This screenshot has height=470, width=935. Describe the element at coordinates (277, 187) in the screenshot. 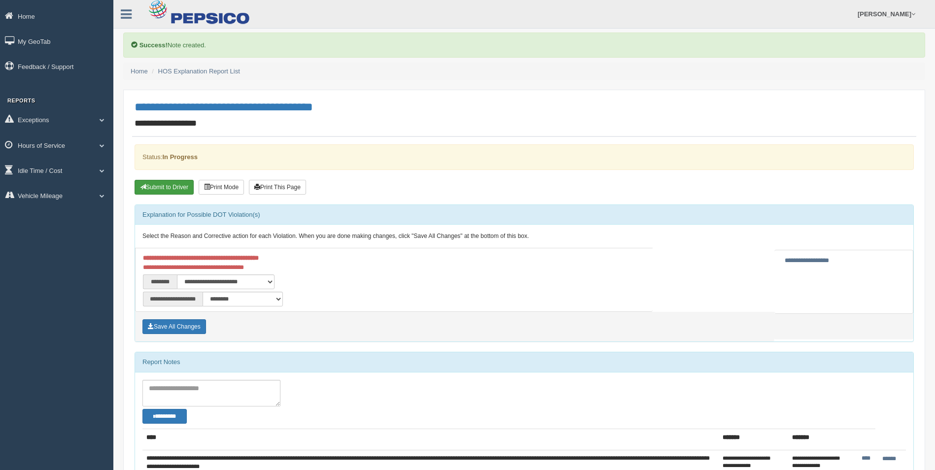

I see `button: Print This Page` at that location.